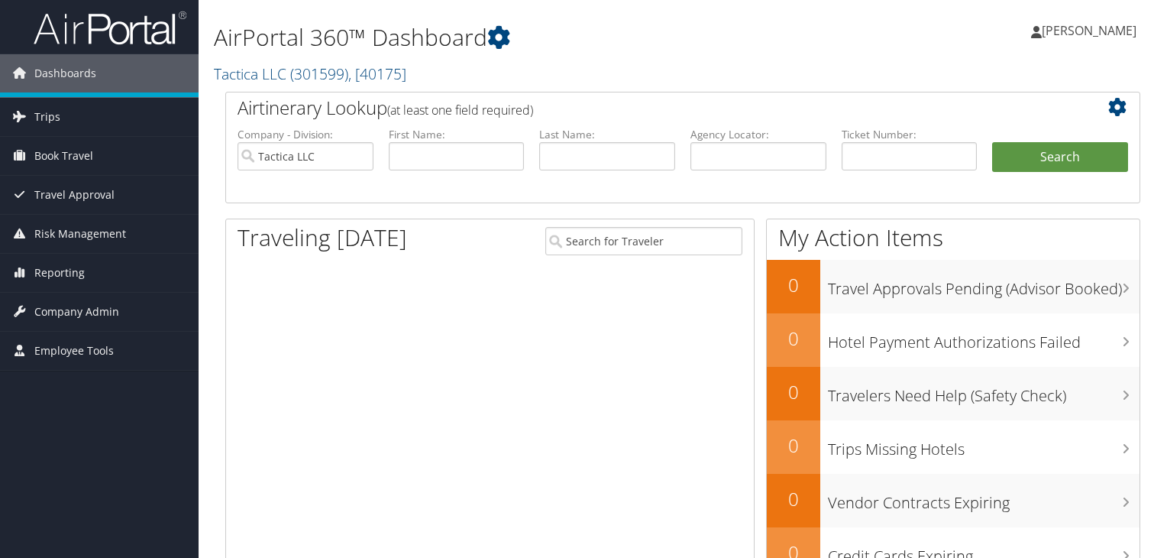 This screenshot has height=558, width=1167. I want to click on label: Ticket Number:, so click(910, 134).